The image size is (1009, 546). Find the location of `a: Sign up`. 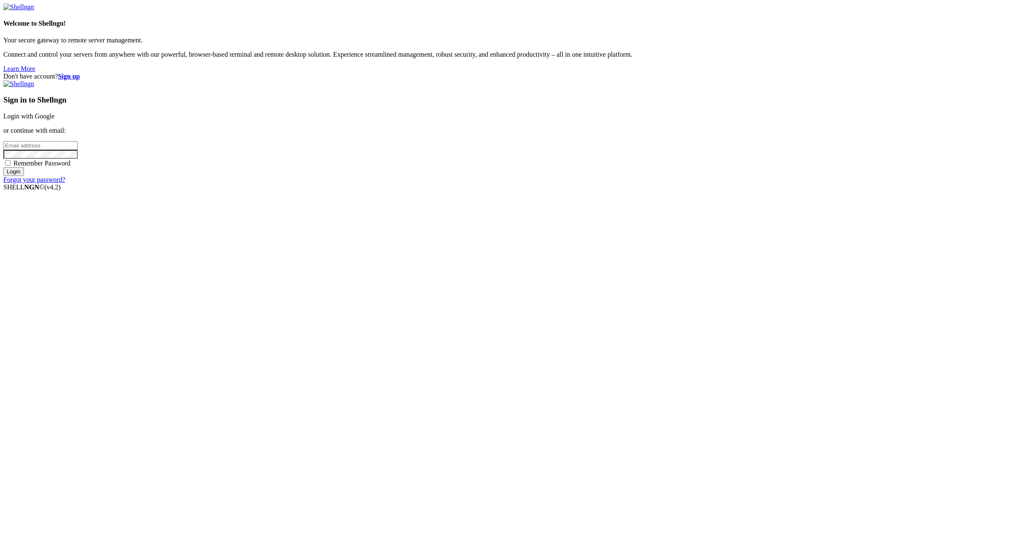

a: Sign up is located at coordinates (69, 76).